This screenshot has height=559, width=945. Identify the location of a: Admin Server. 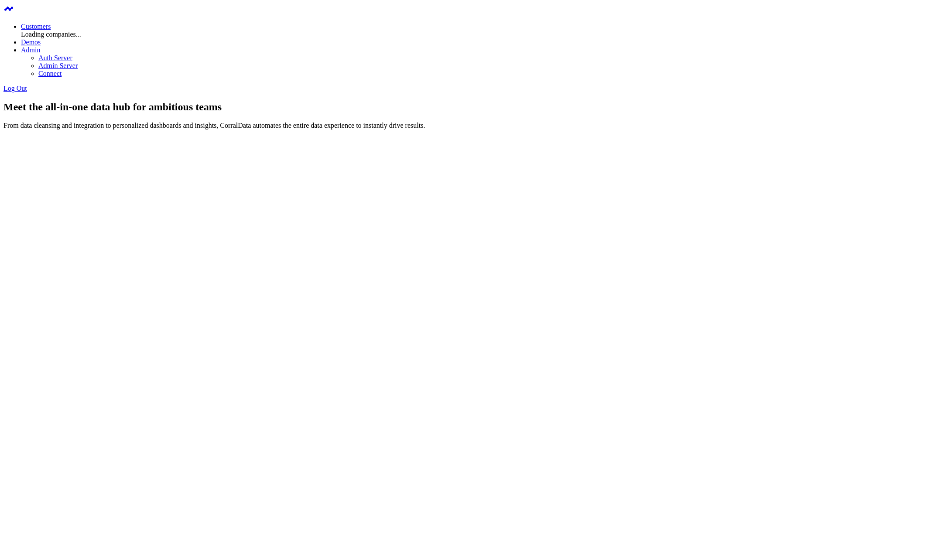
(58, 65).